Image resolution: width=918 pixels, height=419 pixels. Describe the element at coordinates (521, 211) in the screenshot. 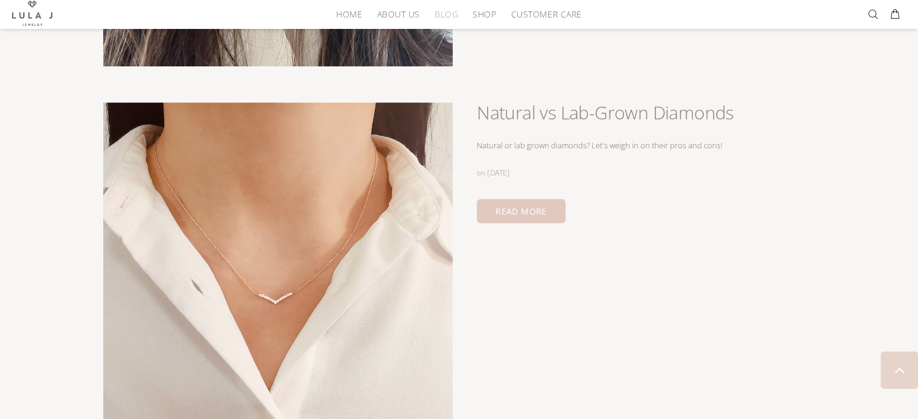

I see `a: READ MORE` at that location.